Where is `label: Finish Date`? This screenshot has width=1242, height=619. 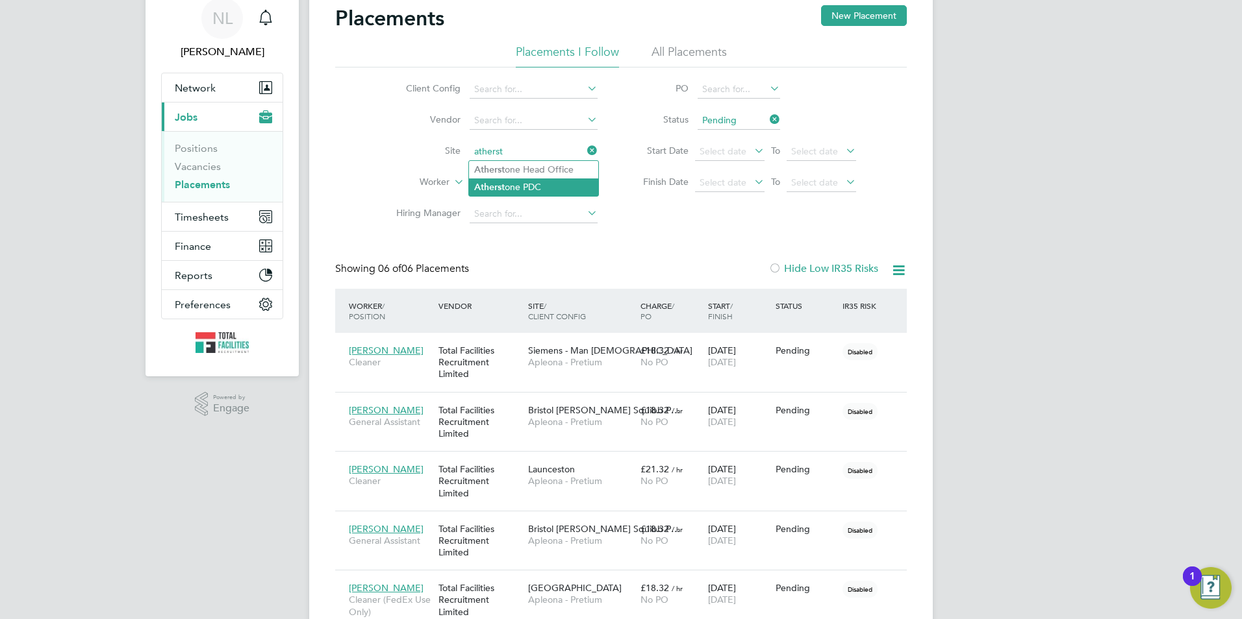
label: Finish Date is located at coordinates (659, 182).